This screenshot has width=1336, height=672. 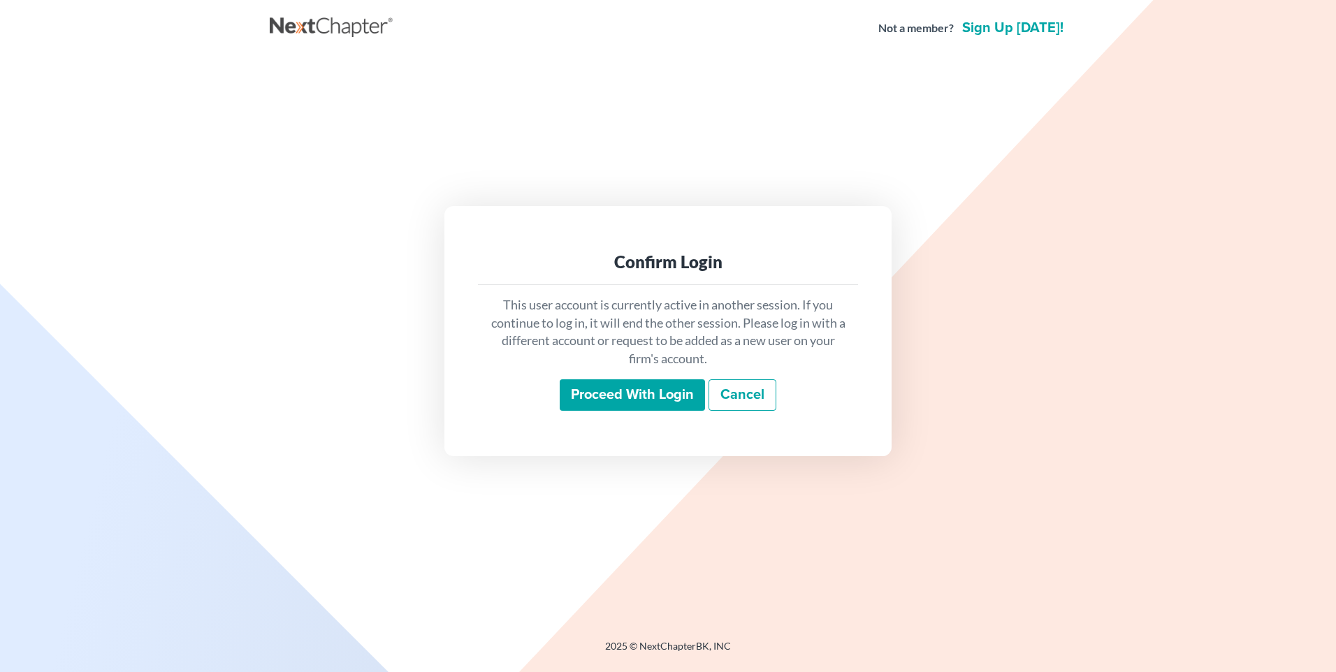 I want to click on div: 2025 © NextChapterBK, INC, so click(x=668, y=652).